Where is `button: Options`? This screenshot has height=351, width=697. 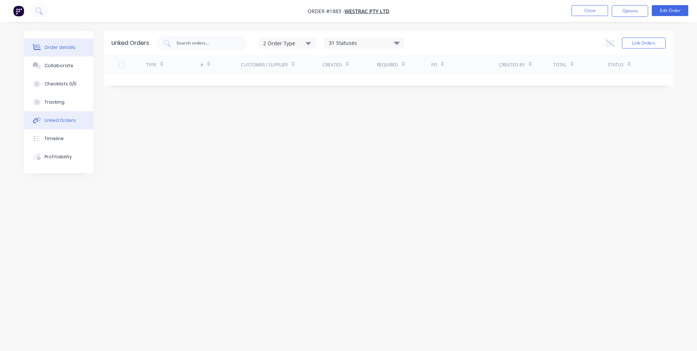 button: Options is located at coordinates (630, 11).